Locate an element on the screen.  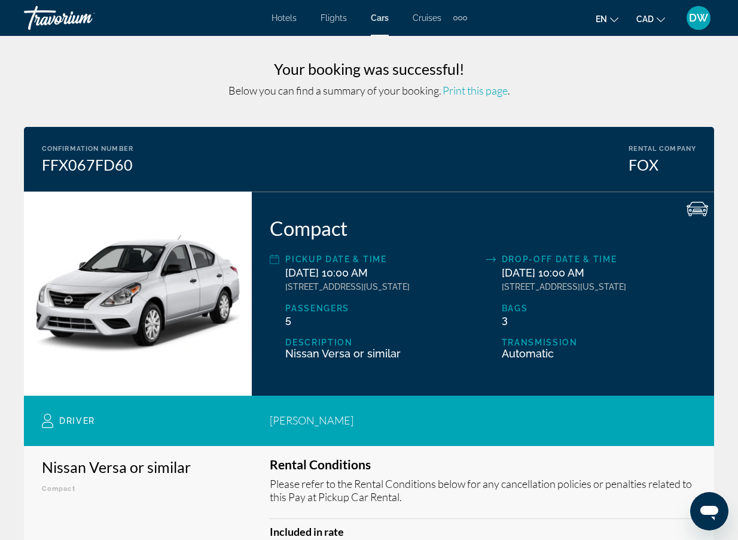
h3: Nissan Versa or similar is located at coordinates (138, 467).